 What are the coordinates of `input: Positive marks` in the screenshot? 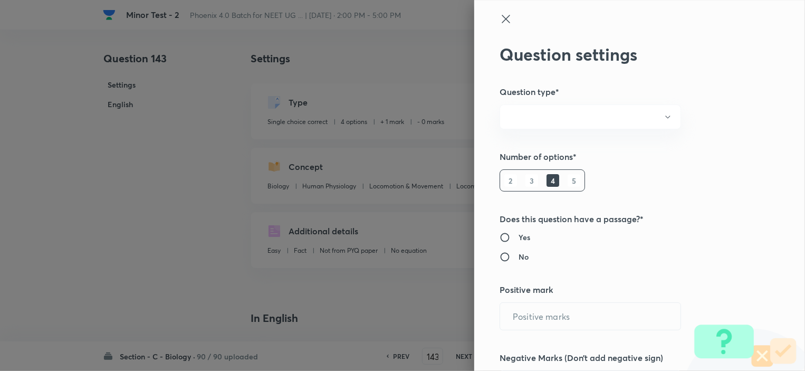 It's located at (591, 316).